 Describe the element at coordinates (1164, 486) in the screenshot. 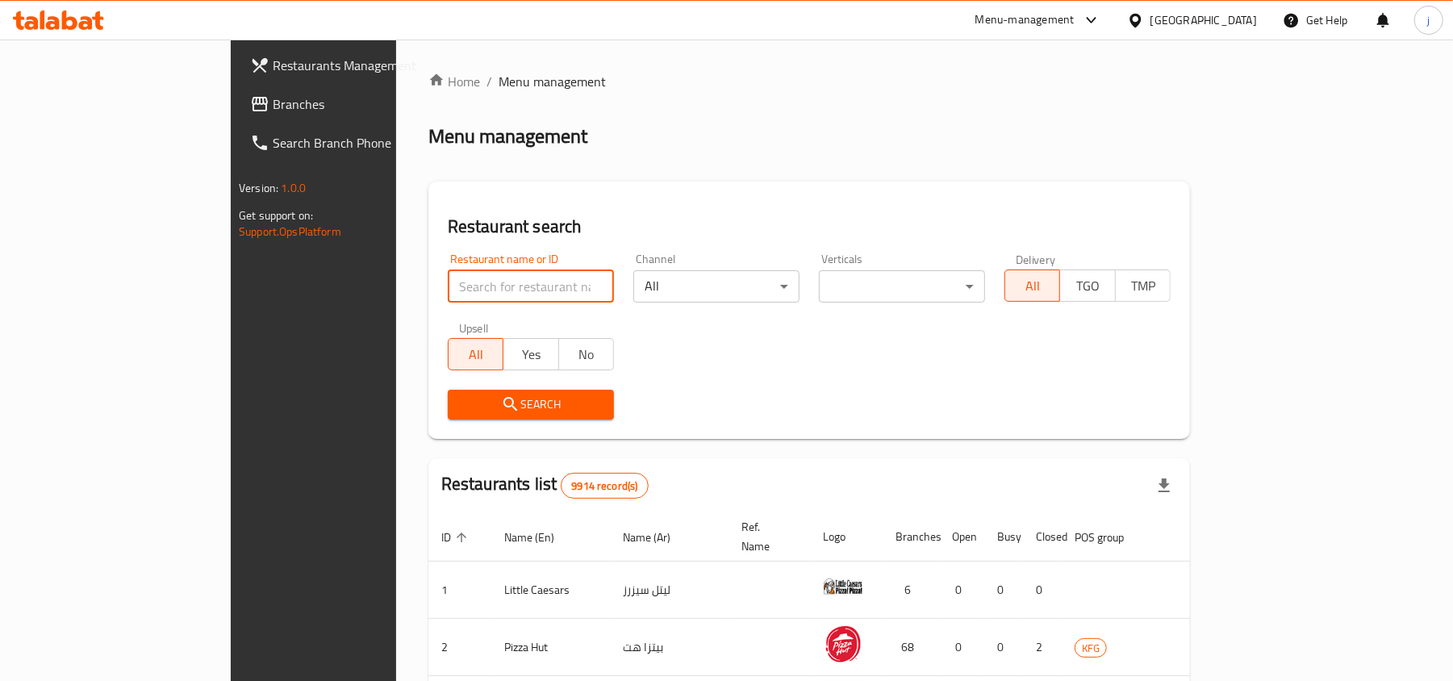

I see `div: Export file` at that location.